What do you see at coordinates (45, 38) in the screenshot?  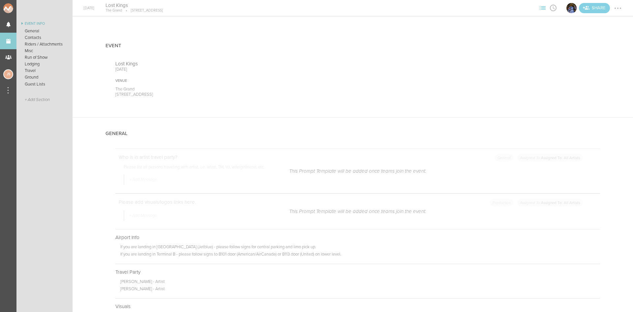 I see `a: Contacts` at bounding box center [45, 38].